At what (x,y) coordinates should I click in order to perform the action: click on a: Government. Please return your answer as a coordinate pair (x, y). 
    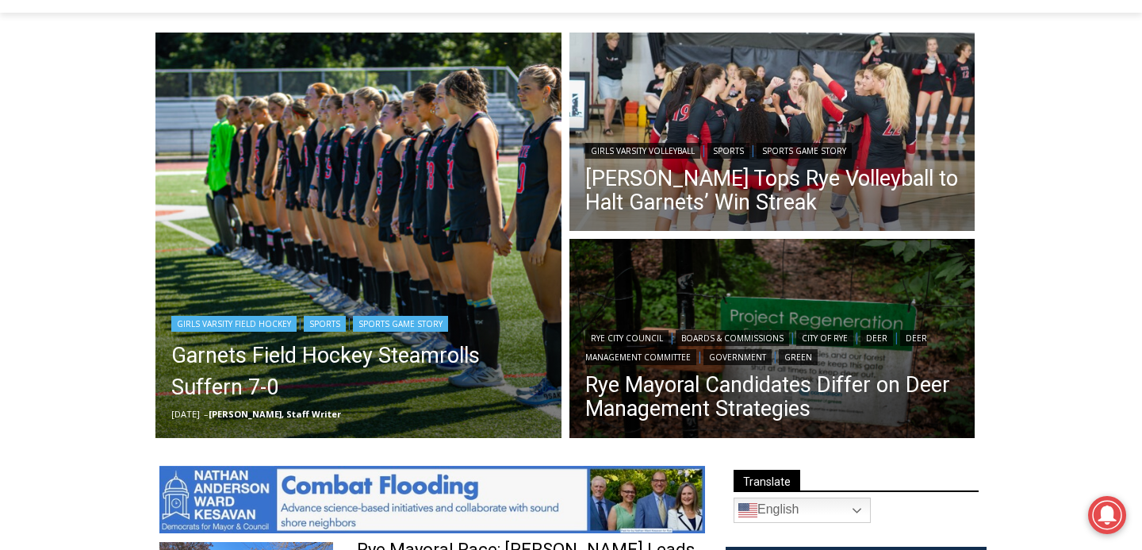
    Looking at the image, I should click on (738, 357).